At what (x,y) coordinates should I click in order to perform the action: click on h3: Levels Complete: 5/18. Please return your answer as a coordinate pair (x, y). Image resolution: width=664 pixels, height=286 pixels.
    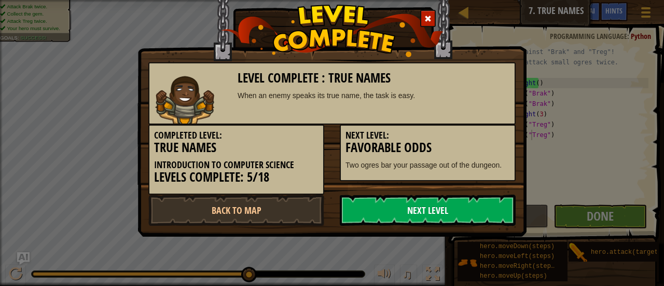
    Looking at the image, I should click on (236, 177).